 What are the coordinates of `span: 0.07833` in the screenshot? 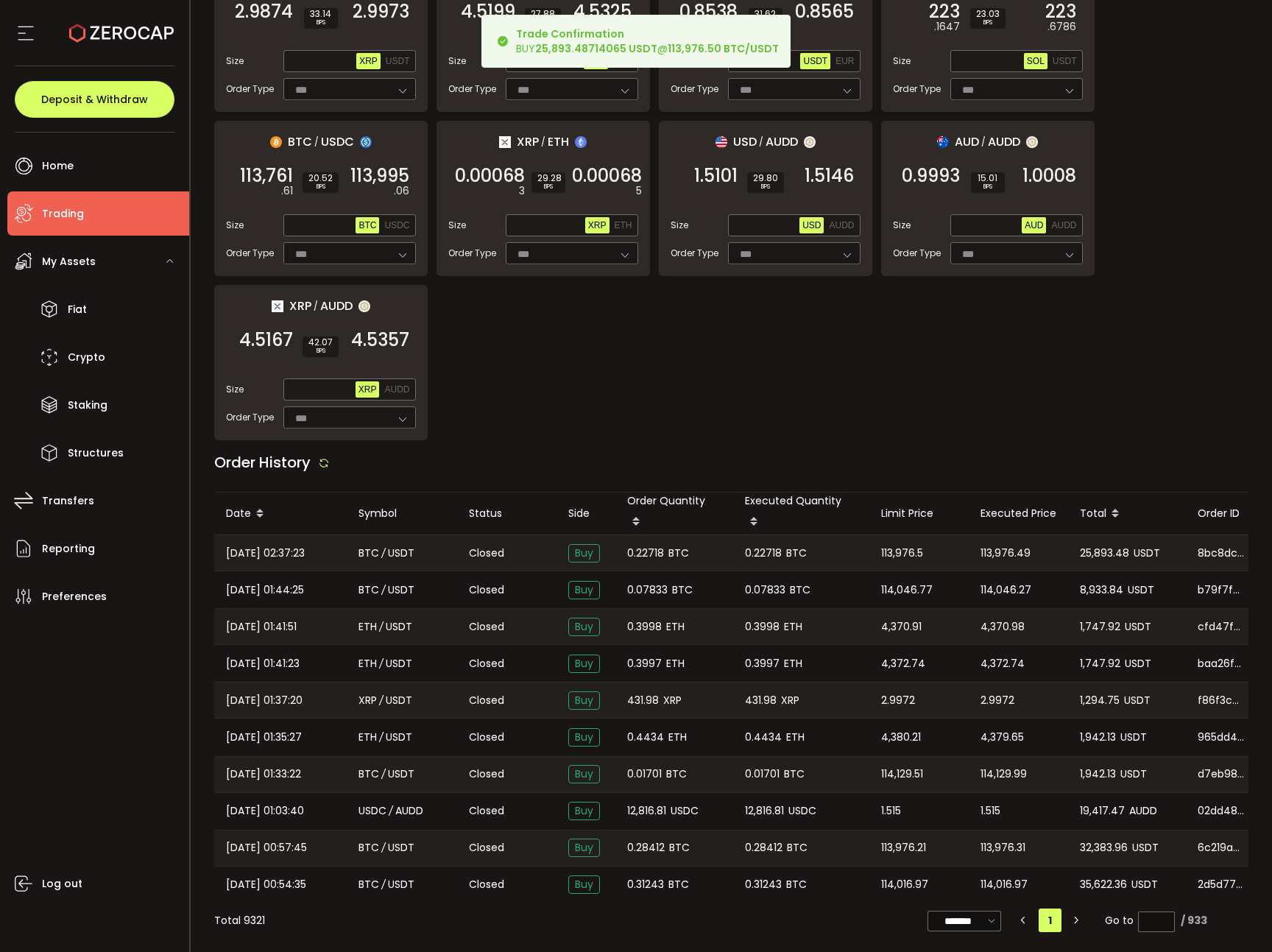 It's located at (647, 589).